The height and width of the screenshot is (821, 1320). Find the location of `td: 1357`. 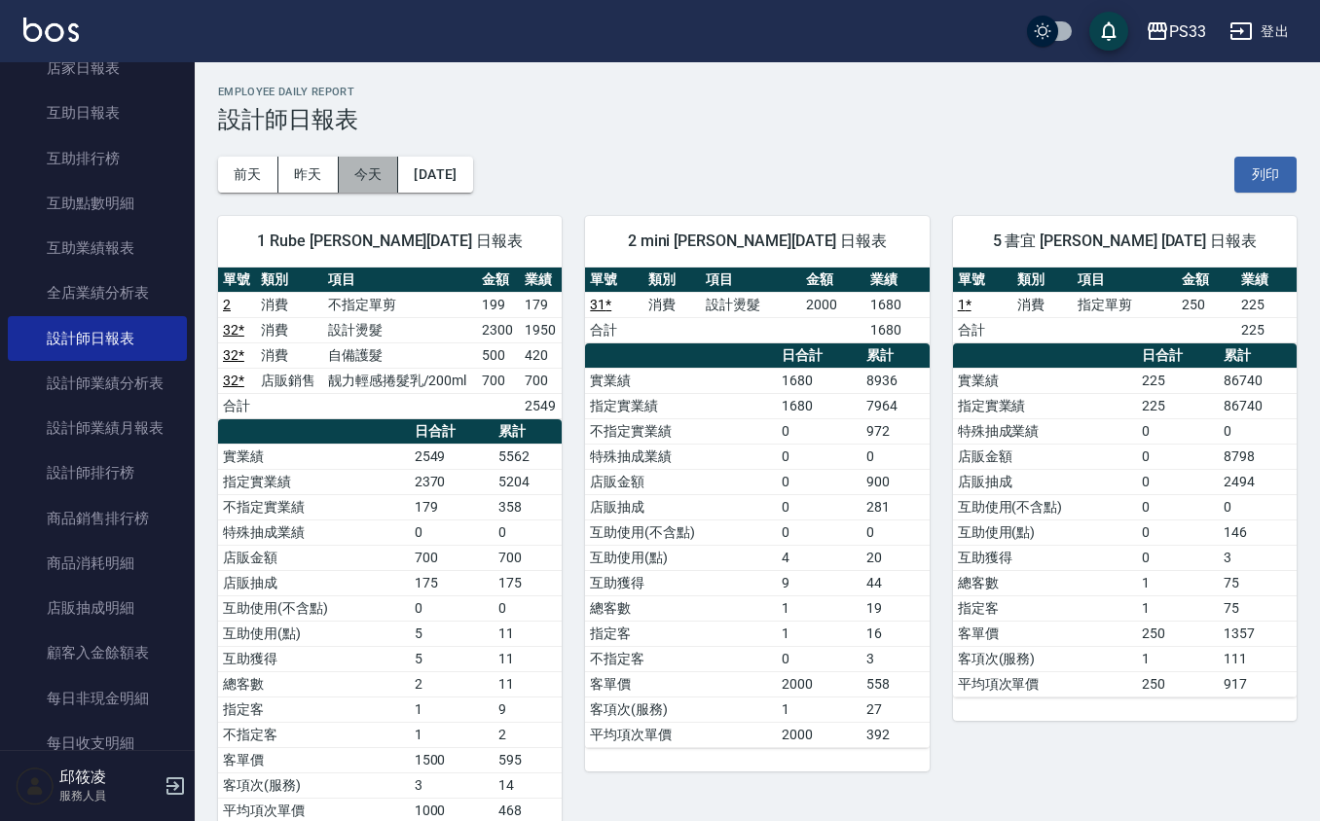

td: 1357 is located at coordinates (1257, 634).